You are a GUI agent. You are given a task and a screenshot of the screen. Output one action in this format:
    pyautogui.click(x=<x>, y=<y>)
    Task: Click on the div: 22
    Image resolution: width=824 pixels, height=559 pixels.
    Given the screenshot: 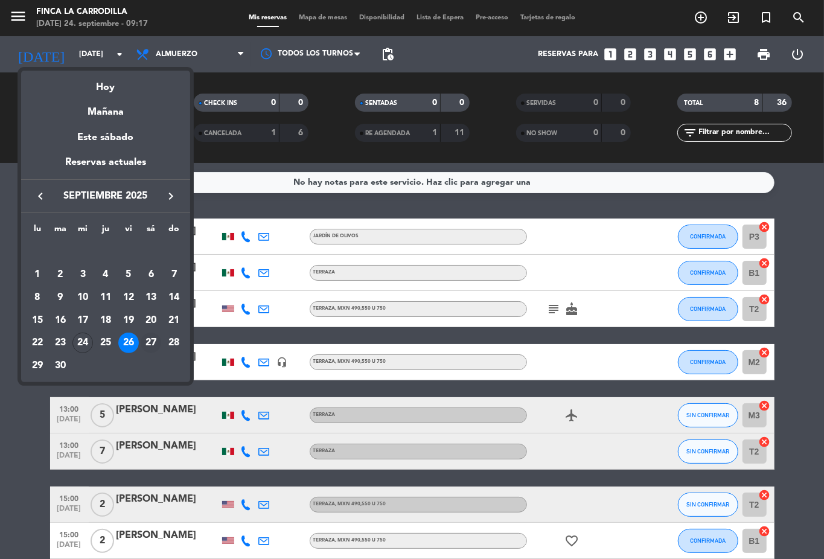 What is the action you would take?
    pyautogui.click(x=37, y=343)
    